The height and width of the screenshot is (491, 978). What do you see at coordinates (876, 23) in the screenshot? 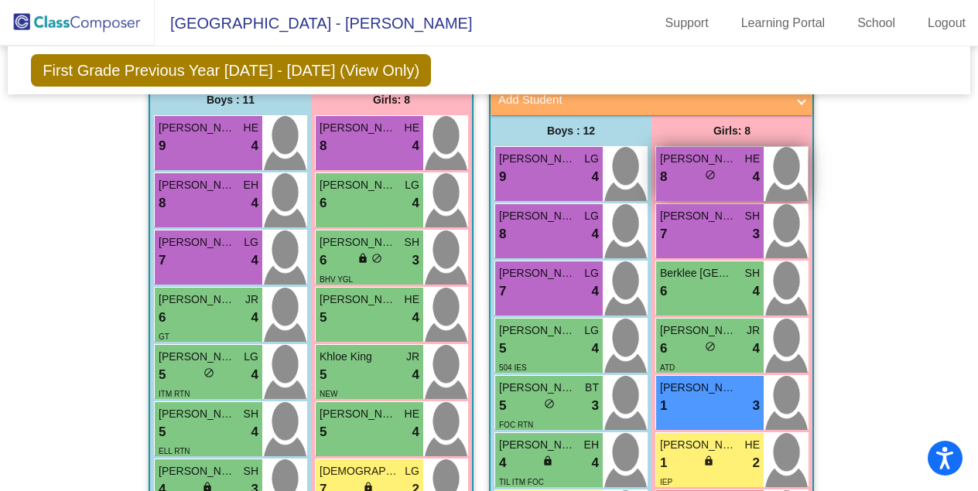
I see `a: School` at bounding box center [876, 23].